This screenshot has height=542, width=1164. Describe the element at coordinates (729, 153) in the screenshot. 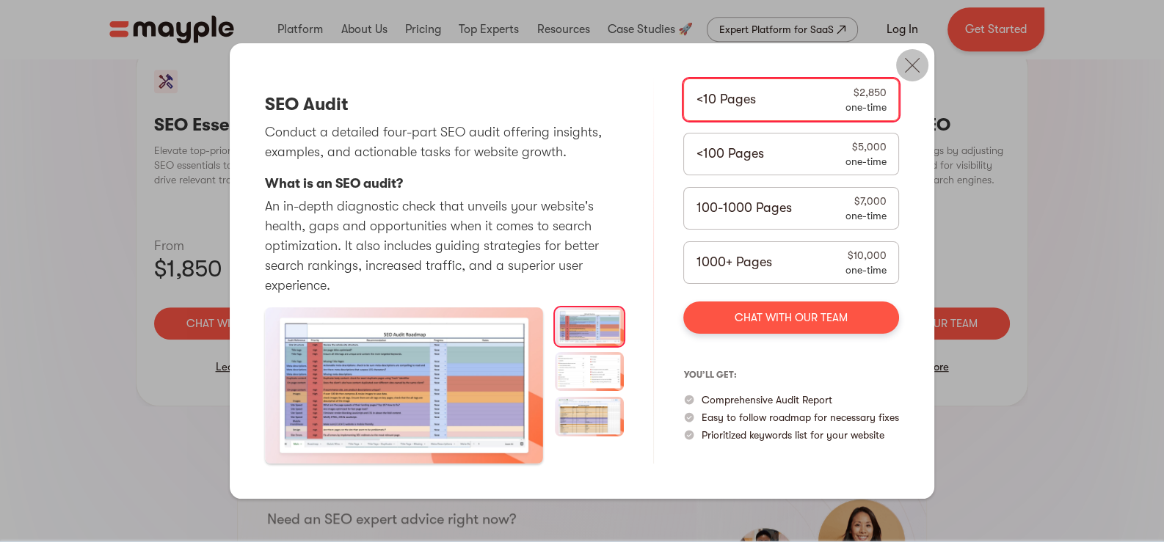

I see `p: <100 Pages` at that location.